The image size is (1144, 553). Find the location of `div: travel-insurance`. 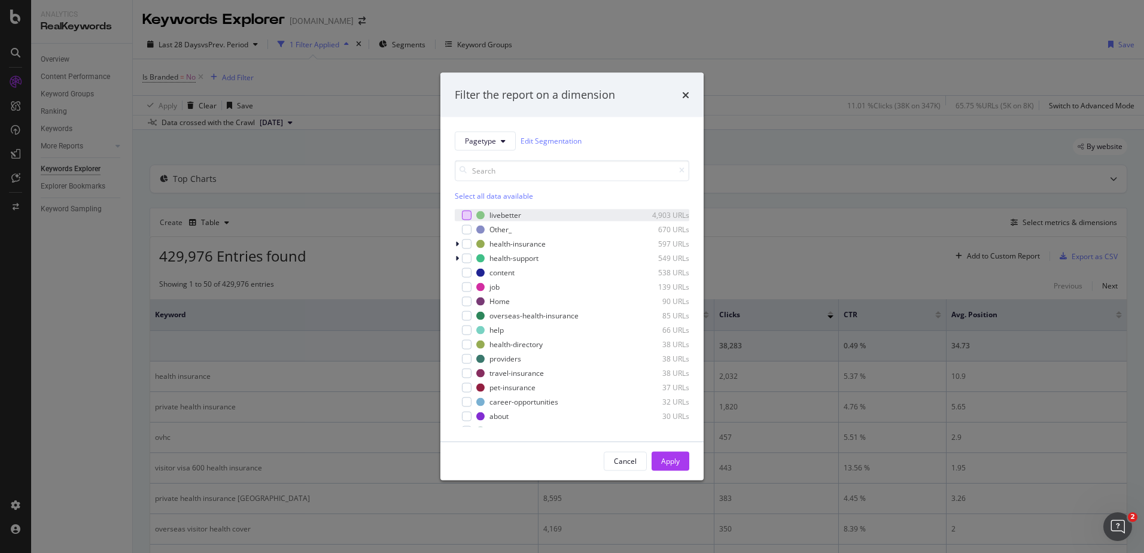

div: travel-insurance is located at coordinates (517, 373).